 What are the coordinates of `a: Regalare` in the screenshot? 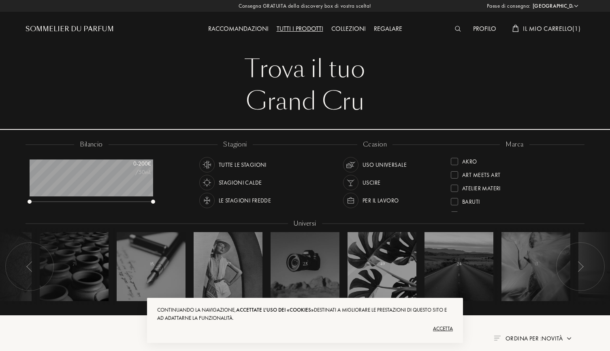 It's located at (388, 28).